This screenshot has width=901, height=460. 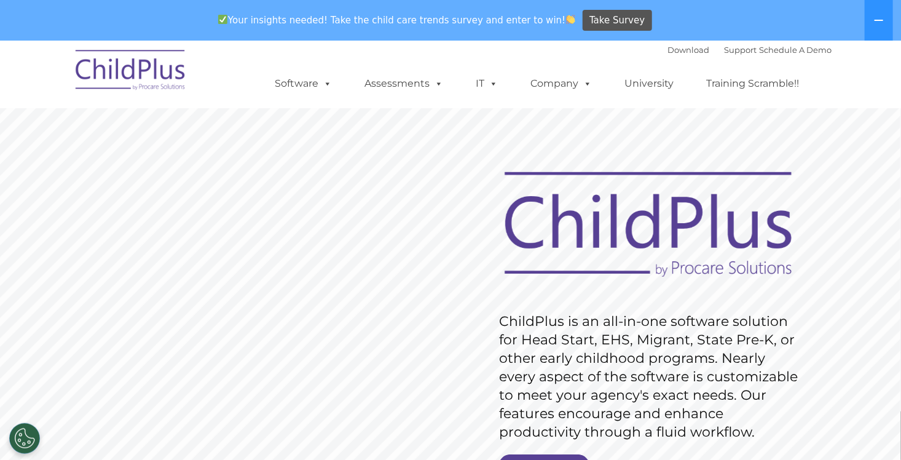 What do you see at coordinates (561, 84) in the screenshot?
I see `a: Company` at bounding box center [561, 84].